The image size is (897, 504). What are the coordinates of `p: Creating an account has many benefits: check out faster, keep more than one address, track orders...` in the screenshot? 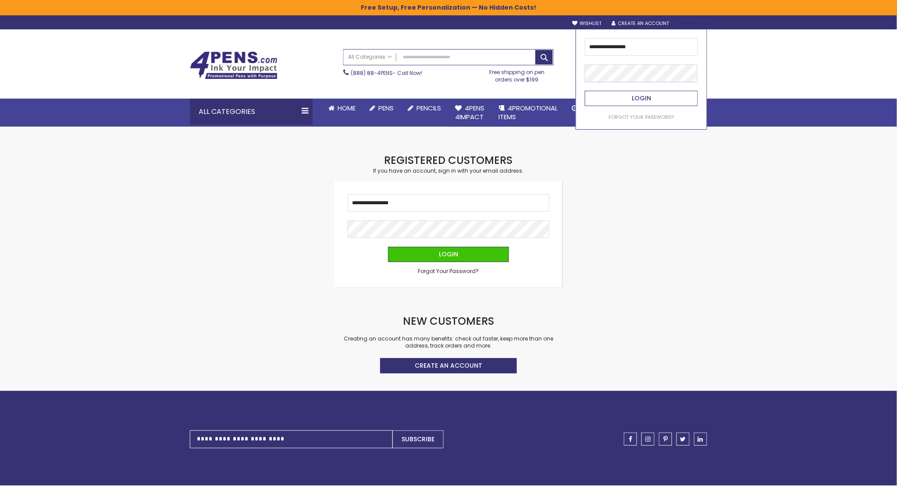 It's located at (448, 342).